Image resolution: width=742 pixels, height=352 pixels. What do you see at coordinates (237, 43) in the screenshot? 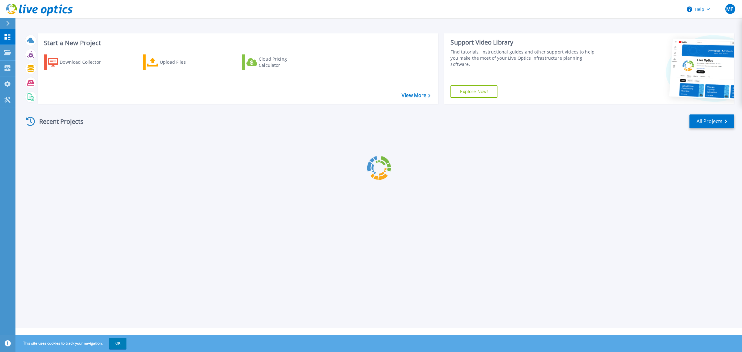
I see `h3: Start a New Project` at bounding box center [237, 43].